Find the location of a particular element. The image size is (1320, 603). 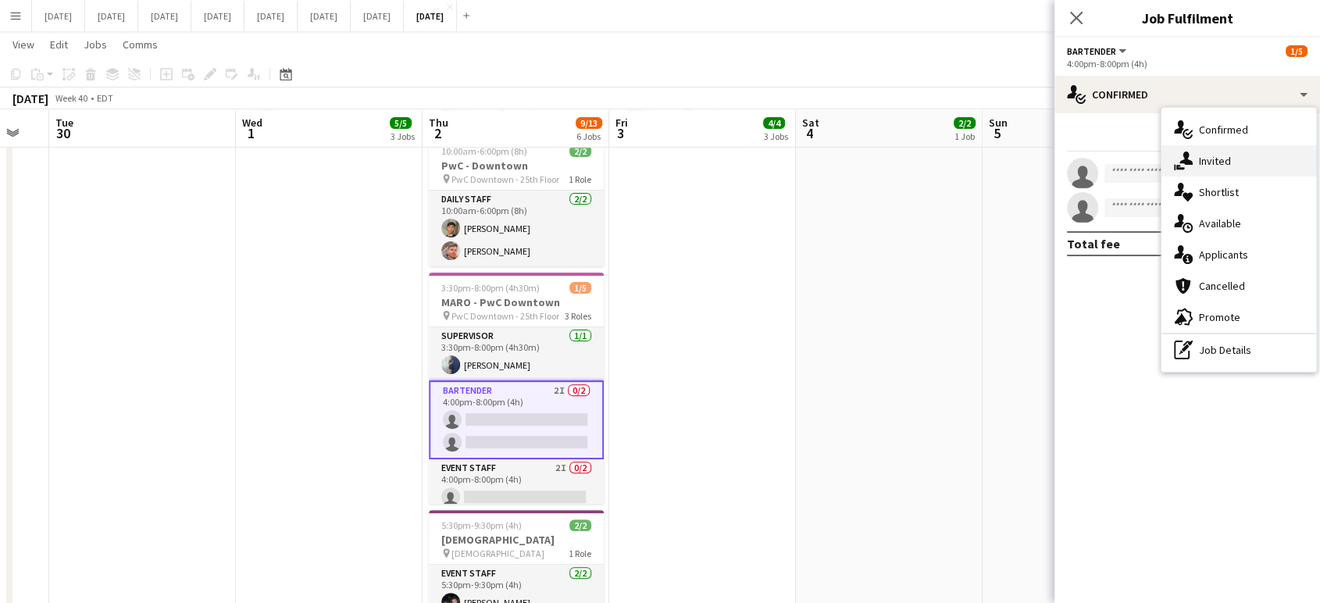

app-card-role: Bartender2I0/24:00pm-8:00pm (4h) is located at coordinates (516, 419).